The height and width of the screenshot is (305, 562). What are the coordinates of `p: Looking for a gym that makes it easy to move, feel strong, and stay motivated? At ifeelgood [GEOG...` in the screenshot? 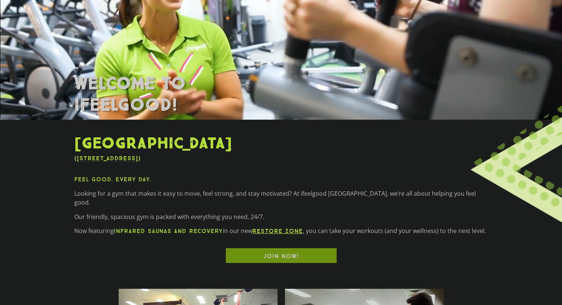 It's located at (281, 198).